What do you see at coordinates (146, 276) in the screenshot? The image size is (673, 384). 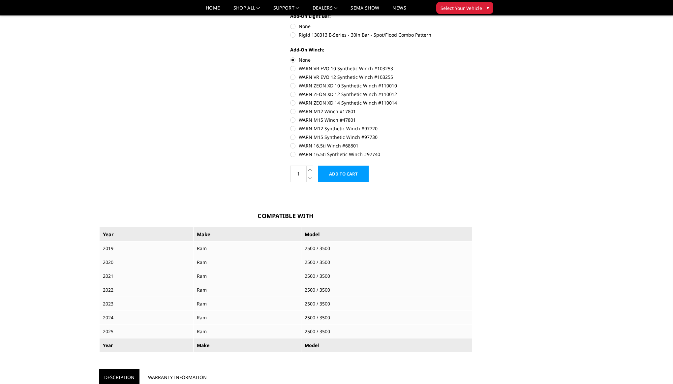 I see `td: 2021` at bounding box center [146, 276].